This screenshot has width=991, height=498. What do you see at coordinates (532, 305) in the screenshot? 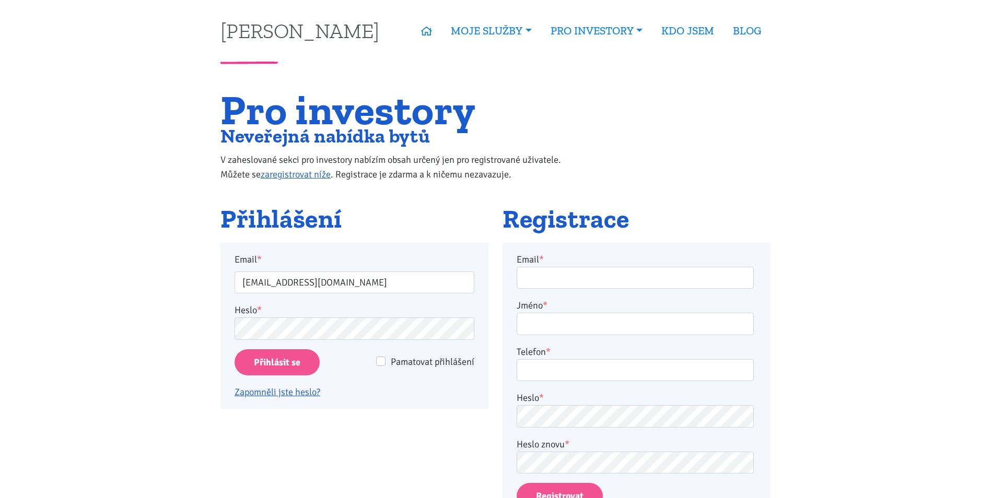
I see `label: Jméno` at bounding box center [532, 305].